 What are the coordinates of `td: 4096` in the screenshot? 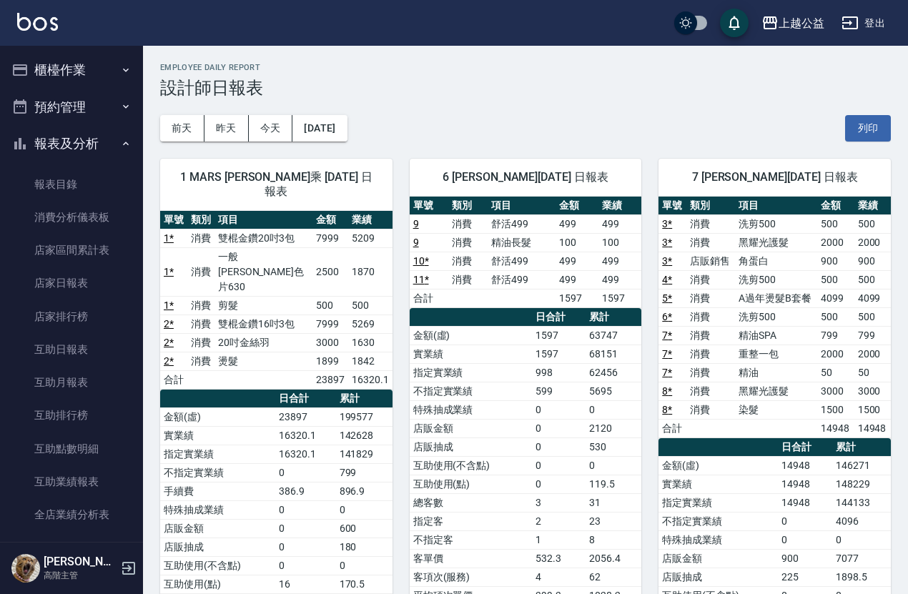 It's located at (861, 521).